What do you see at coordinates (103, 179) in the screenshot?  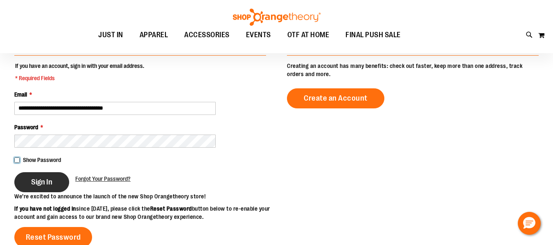 I see `span: Forgot Your Password?` at bounding box center [103, 179].